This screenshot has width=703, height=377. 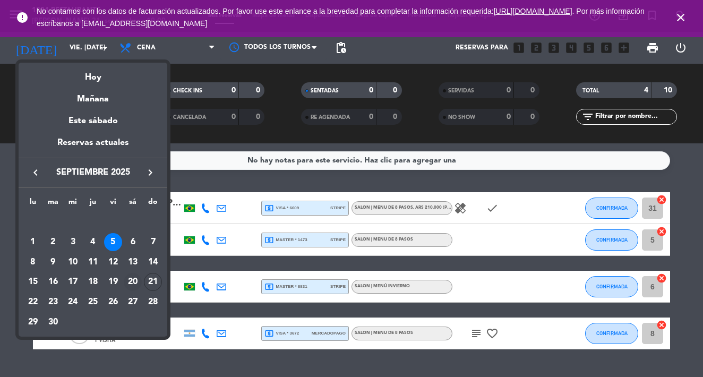 I want to click on div: 30, so click(x=53, y=322).